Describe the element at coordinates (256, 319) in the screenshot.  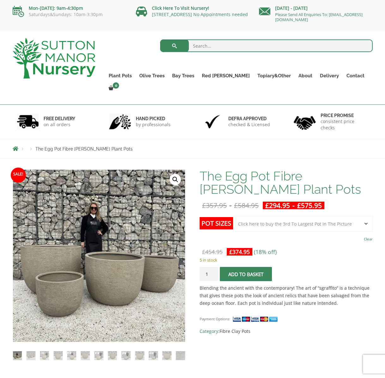
I see `img: payment supported` at that location.